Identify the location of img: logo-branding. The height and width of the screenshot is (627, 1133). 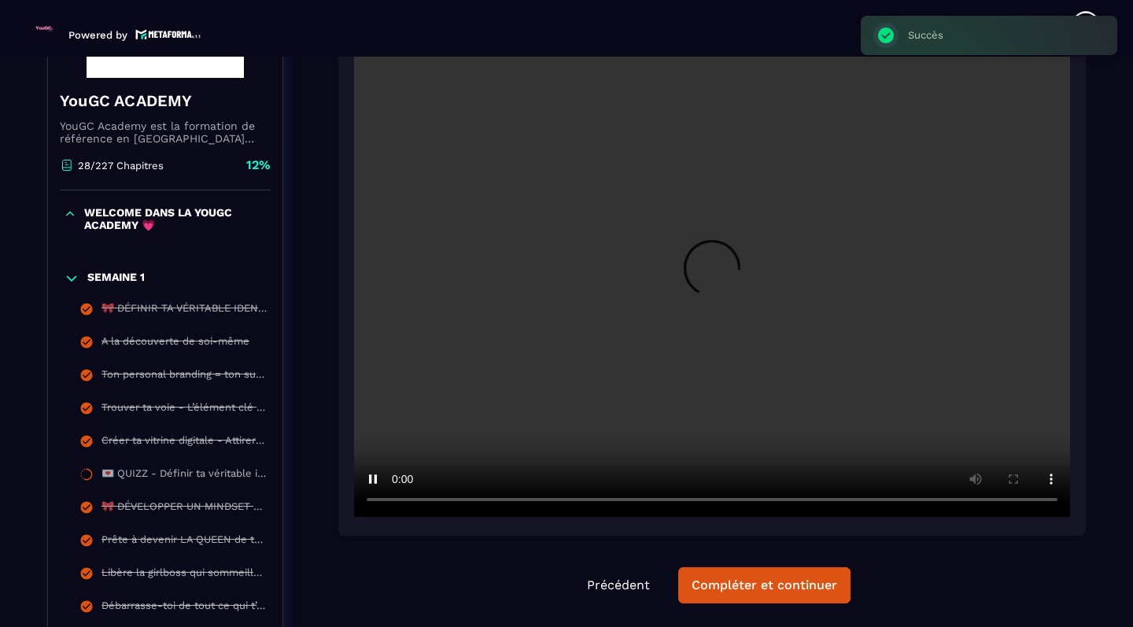
(44, 28).